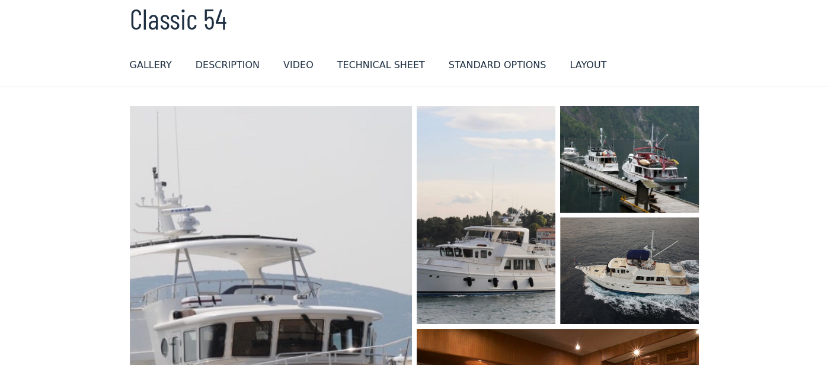 The width and height of the screenshot is (828, 365). Describe the element at coordinates (497, 68) in the screenshot. I see `a: standard options` at that location.